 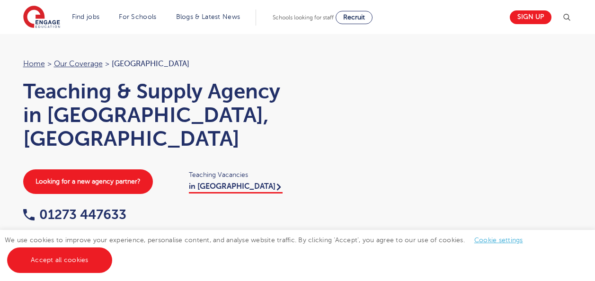 I want to click on a: Blogs & Latest News, so click(x=208, y=17).